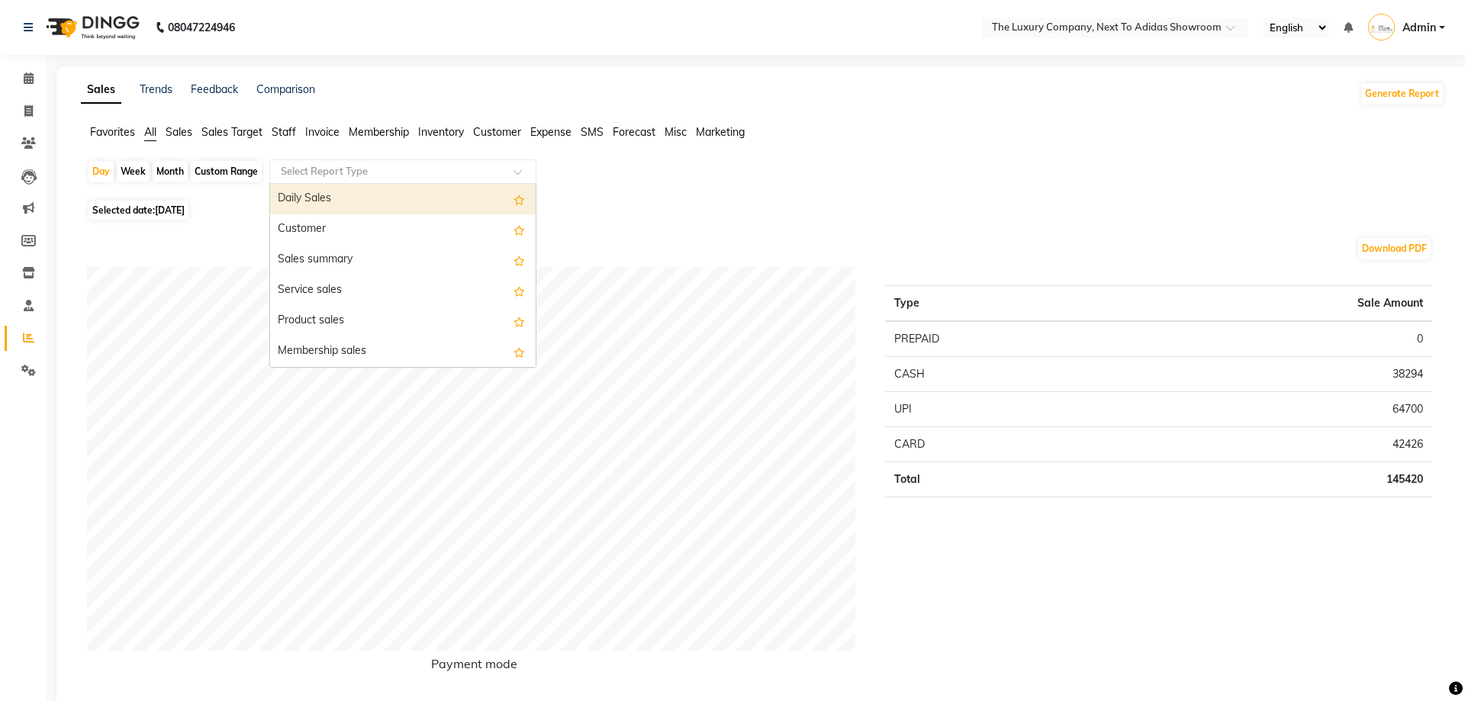 The image size is (1465, 701). I want to click on td: CARD, so click(1003, 445).